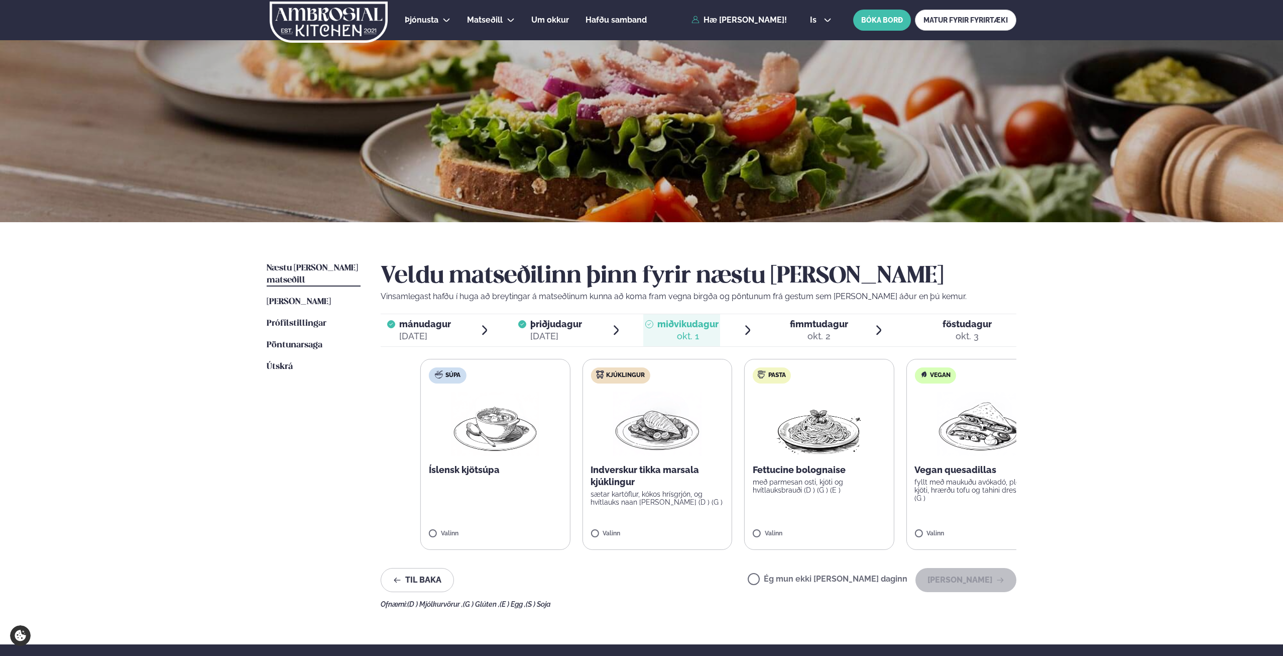  What do you see at coordinates (616, 20) in the screenshot?
I see `span: Hafðu samband` at bounding box center [616, 20].